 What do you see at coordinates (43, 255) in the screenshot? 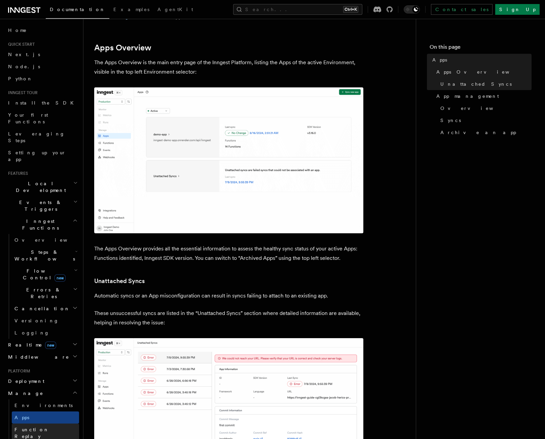
I see `span: Steps & Workflows` at bounding box center [43, 255].